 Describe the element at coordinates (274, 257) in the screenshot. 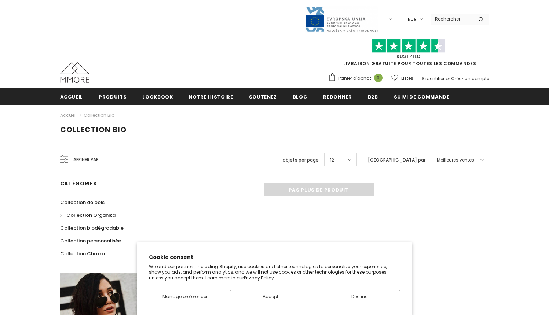

I see `h2: Cookie consent` at that location.